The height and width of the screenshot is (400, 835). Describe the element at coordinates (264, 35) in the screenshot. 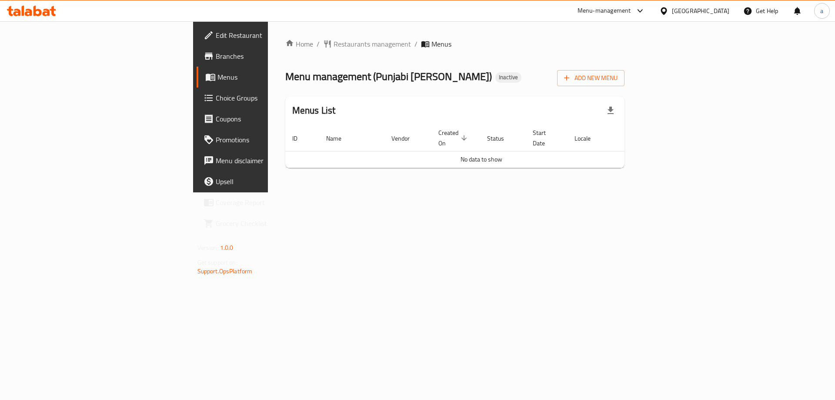

I see `a: Edit Restaurant` at that location.